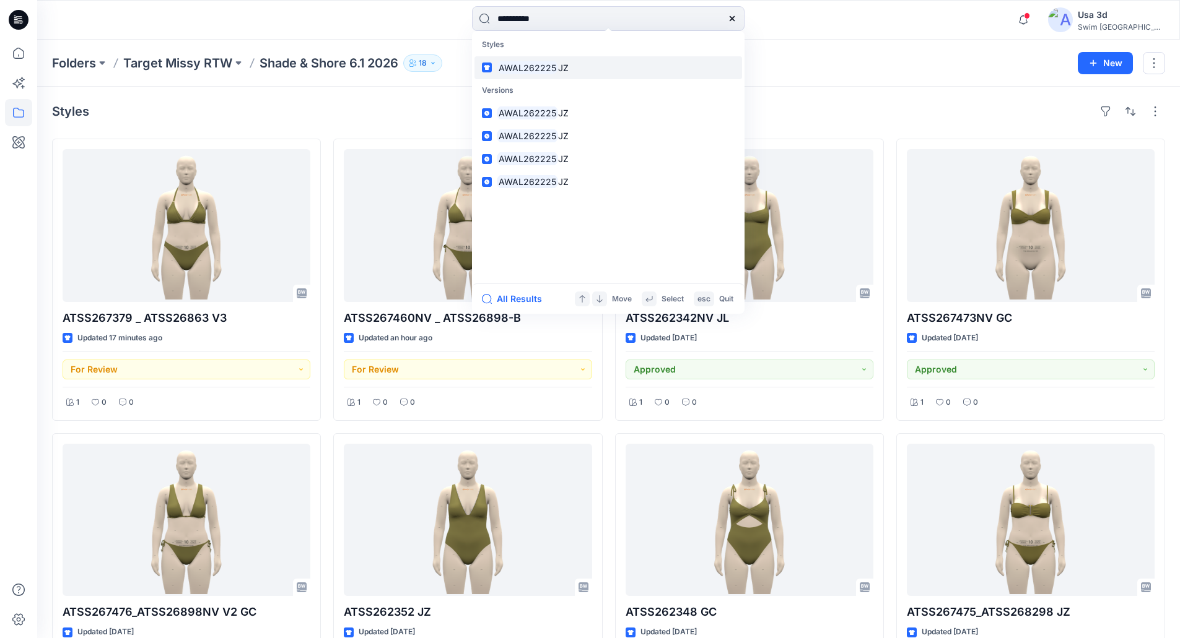 This screenshot has width=1180, height=638. What do you see at coordinates (467, 318) in the screenshot?
I see `p: ATSS267460NV _ ATSS26898-B` at bounding box center [467, 318].